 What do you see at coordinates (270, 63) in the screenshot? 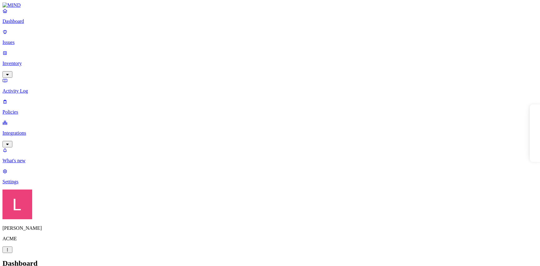
I see `a: Inventory` at bounding box center [270, 63].